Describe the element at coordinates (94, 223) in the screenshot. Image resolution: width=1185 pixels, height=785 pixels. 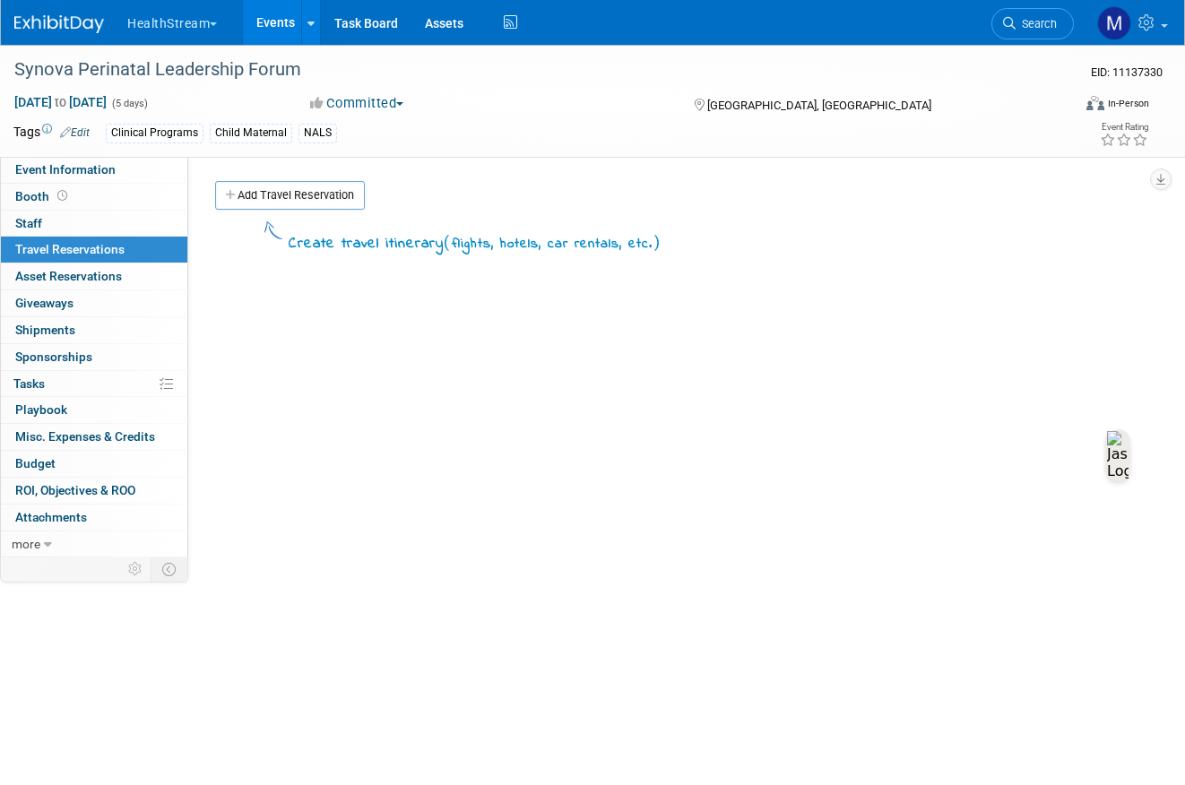
I see `a: Staff` at that location.